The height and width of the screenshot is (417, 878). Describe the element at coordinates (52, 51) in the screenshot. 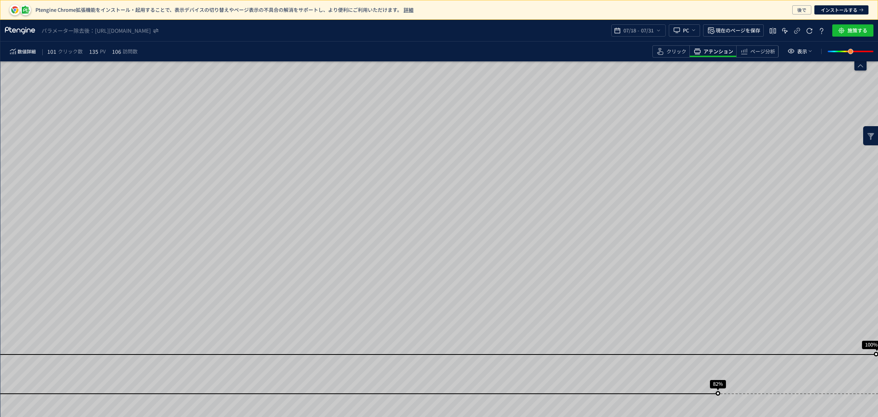

I see `span: 101` at that location.